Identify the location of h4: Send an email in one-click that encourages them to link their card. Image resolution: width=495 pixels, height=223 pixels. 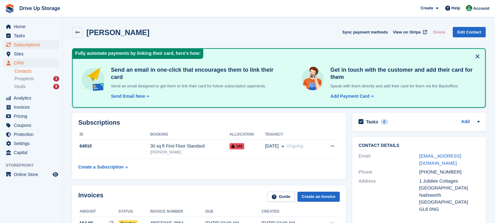
(192, 73).